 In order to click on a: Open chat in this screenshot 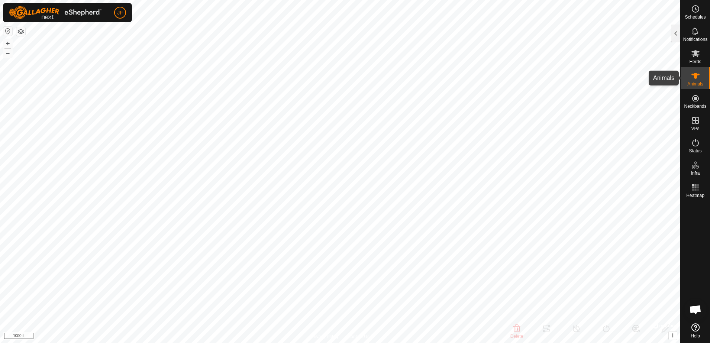, I will do `click(696, 310)`.